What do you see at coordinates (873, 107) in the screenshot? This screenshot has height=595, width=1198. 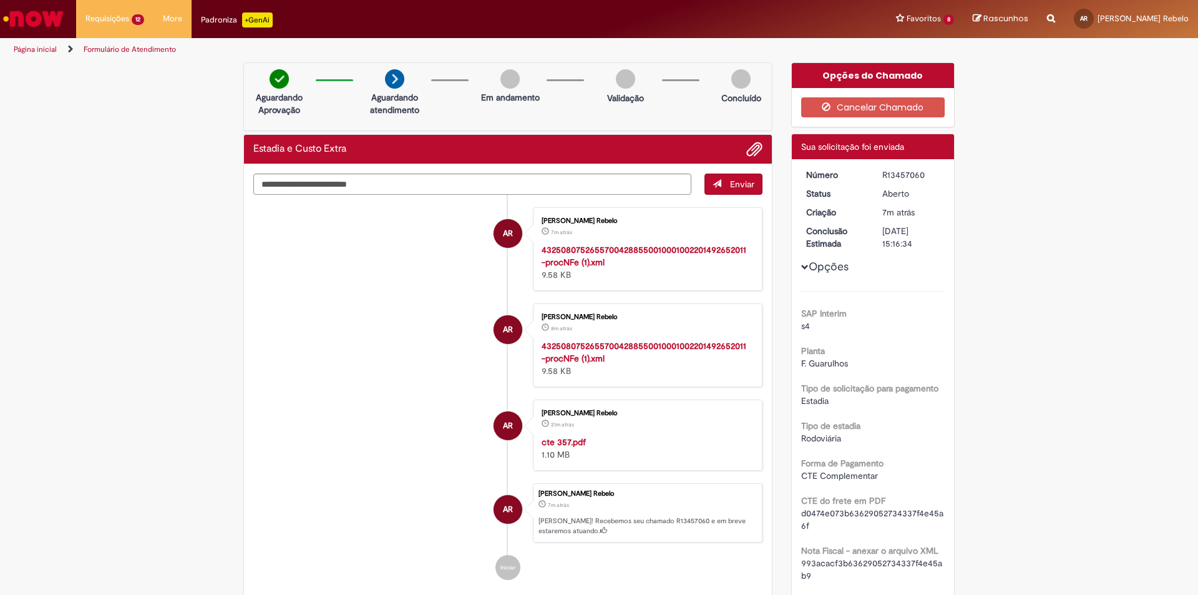 I see `button: Cancelar Chamado` at bounding box center [873, 107].